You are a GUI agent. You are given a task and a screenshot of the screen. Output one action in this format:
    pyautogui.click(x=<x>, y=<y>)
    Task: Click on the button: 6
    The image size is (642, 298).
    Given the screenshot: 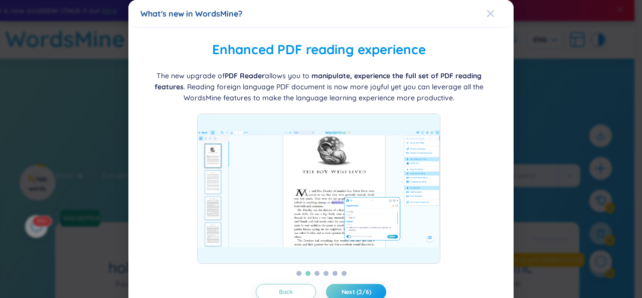 What is the action you would take?
    pyautogui.click(x=344, y=274)
    